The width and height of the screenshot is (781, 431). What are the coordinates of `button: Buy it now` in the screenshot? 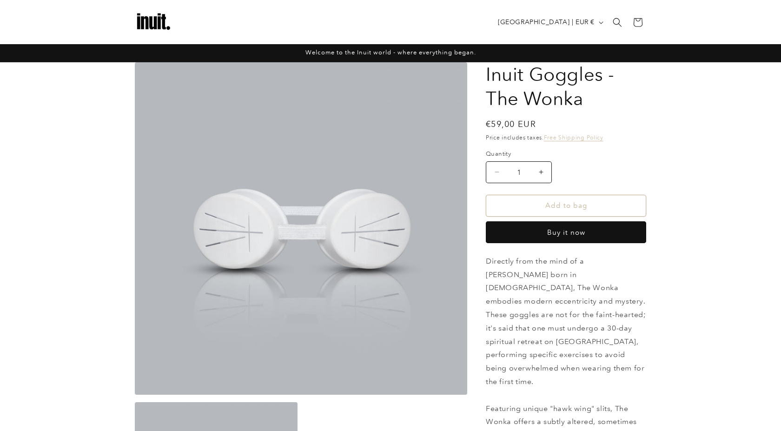 It's located at (566, 232).